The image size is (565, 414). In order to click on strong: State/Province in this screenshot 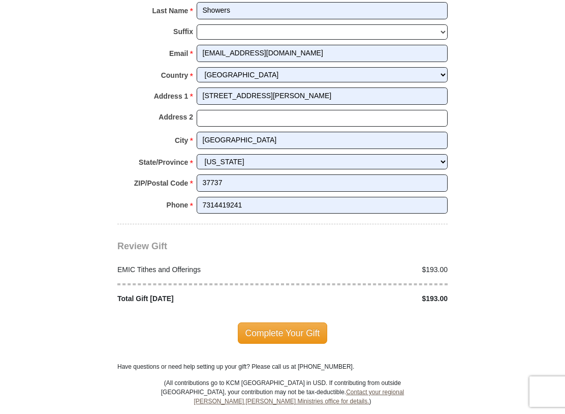, I will do `click(163, 162)`.